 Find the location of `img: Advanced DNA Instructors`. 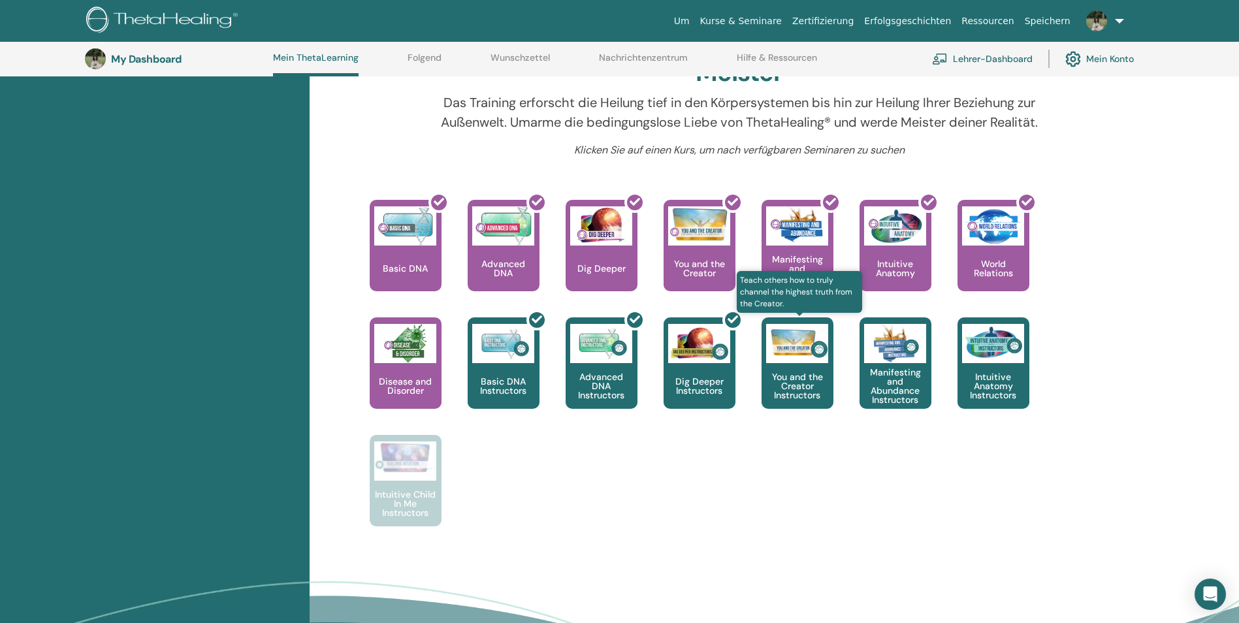

img: Advanced DNA Instructors is located at coordinates (601, 344).